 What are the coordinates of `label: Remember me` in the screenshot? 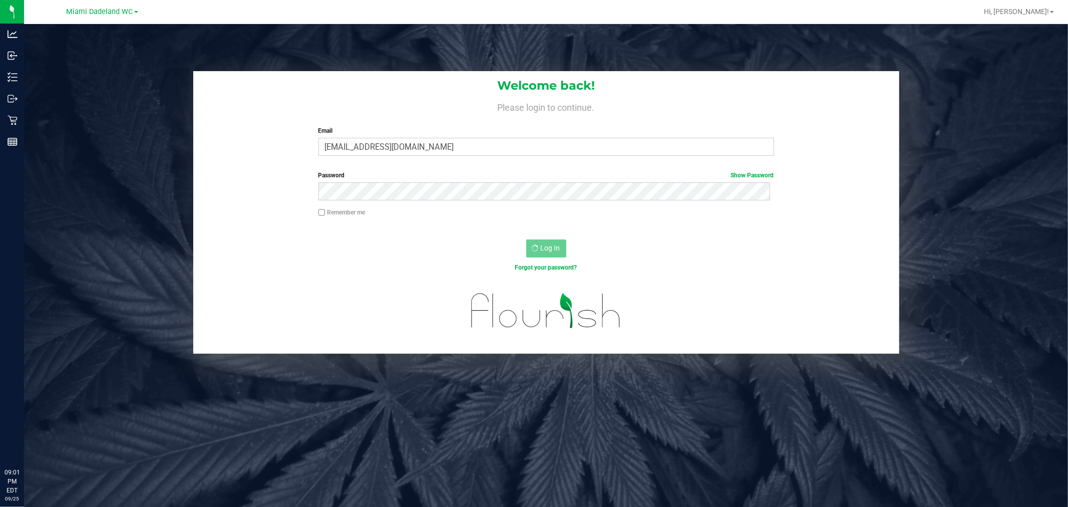 It's located at (342, 212).